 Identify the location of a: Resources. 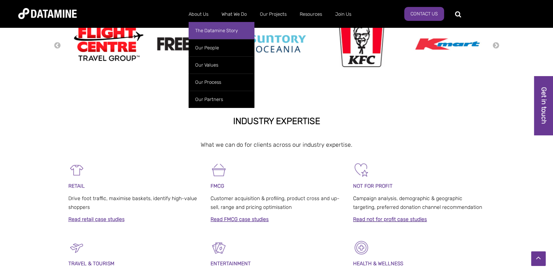
(311, 14).